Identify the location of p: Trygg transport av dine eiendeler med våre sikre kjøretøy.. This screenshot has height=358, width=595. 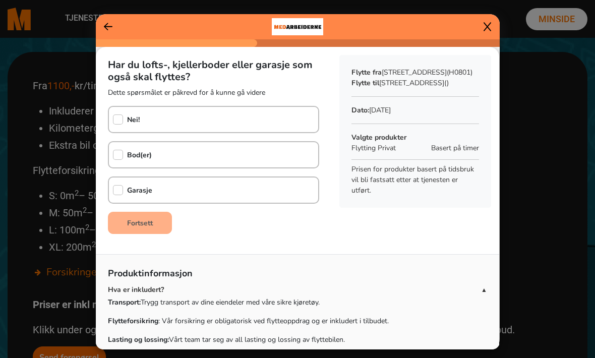
(298, 302).